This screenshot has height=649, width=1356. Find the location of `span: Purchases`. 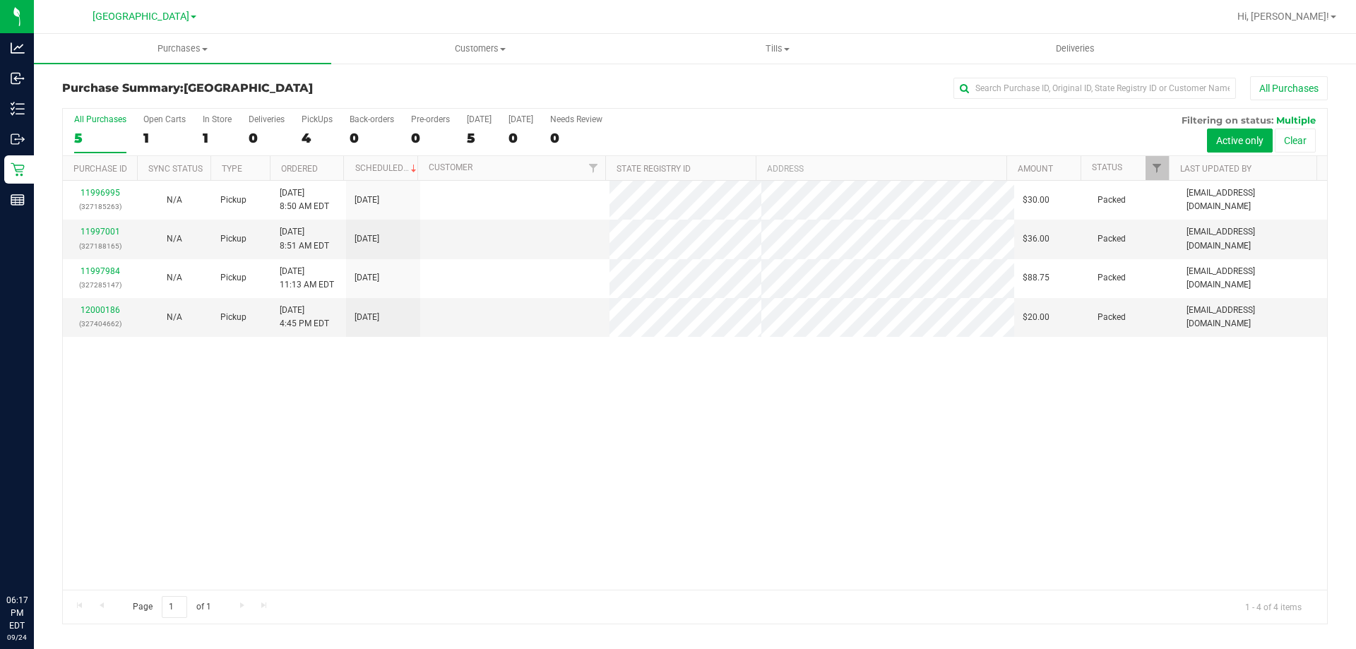

span: Purchases is located at coordinates (182, 49).